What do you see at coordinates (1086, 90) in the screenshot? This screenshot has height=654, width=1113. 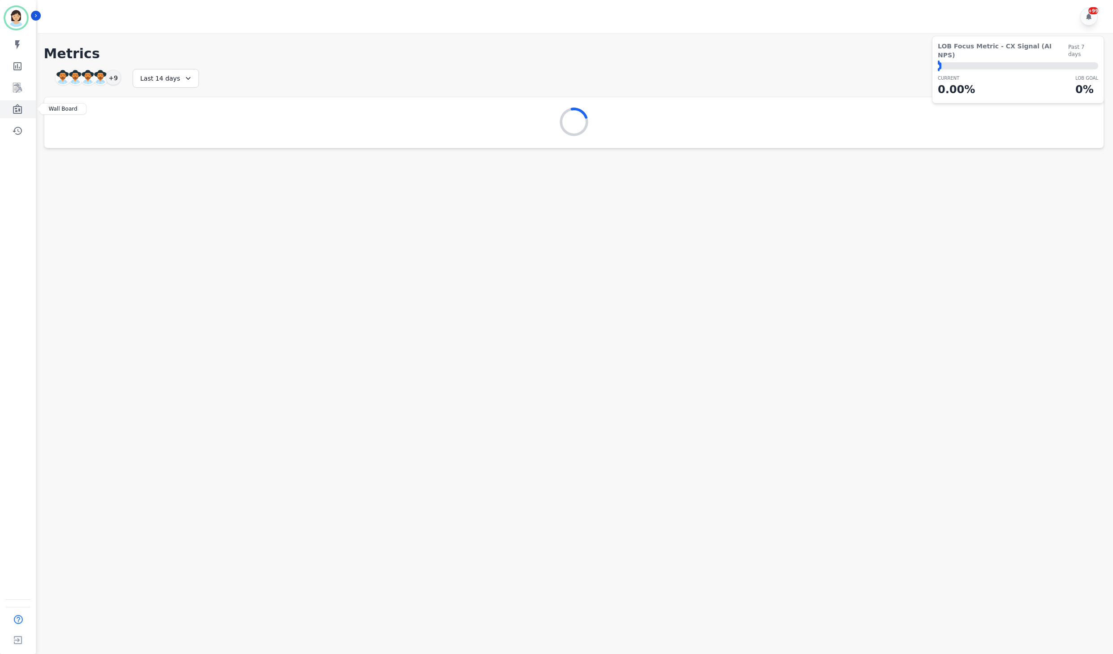 I see `p: 0 %` at bounding box center [1086, 90].